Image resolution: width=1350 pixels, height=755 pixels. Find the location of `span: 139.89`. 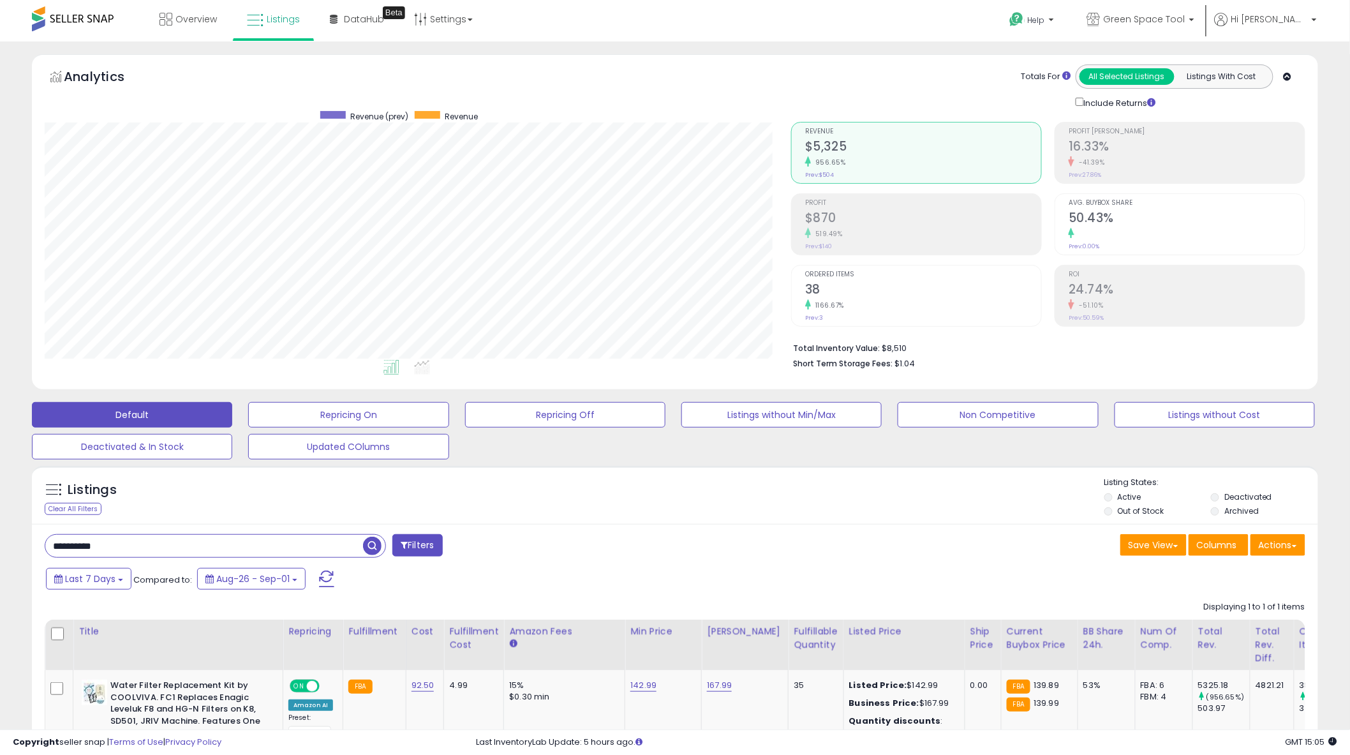

span: 139.89 is located at coordinates (1046, 684).